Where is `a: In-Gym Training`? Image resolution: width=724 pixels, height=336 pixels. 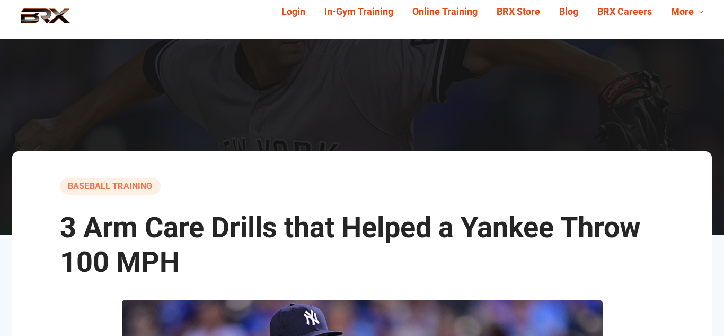
a: In-Gym Training is located at coordinates (359, 12).